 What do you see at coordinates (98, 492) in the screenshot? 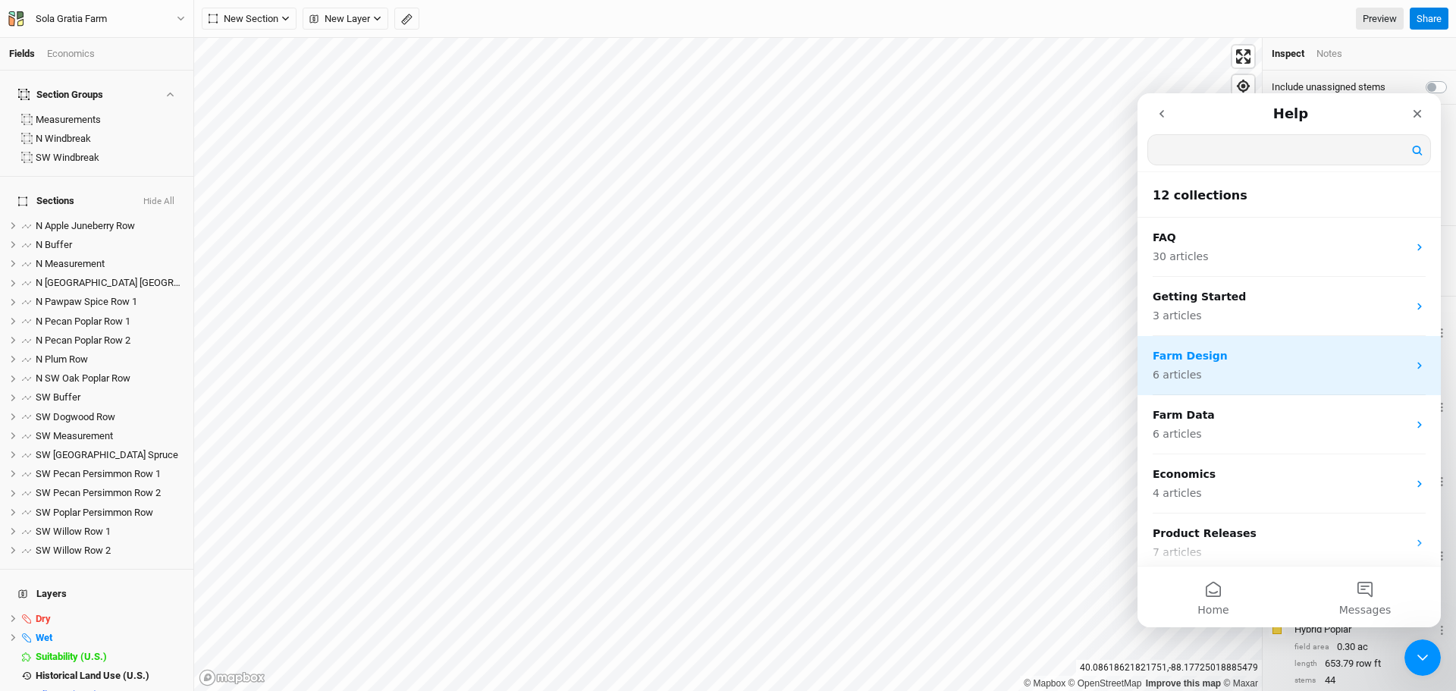
I see `span: SW Pecan Persimmon Row 2` at bounding box center [98, 492].